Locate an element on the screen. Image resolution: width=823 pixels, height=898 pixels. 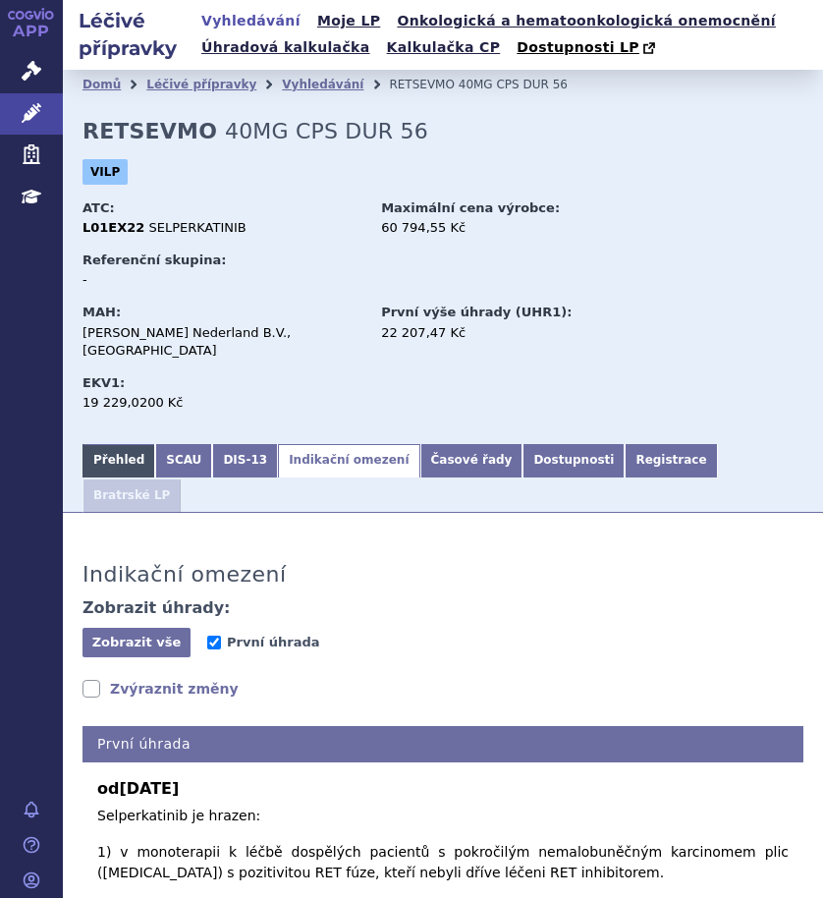
strong: L01EX22 is located at coordinates (113, 227).